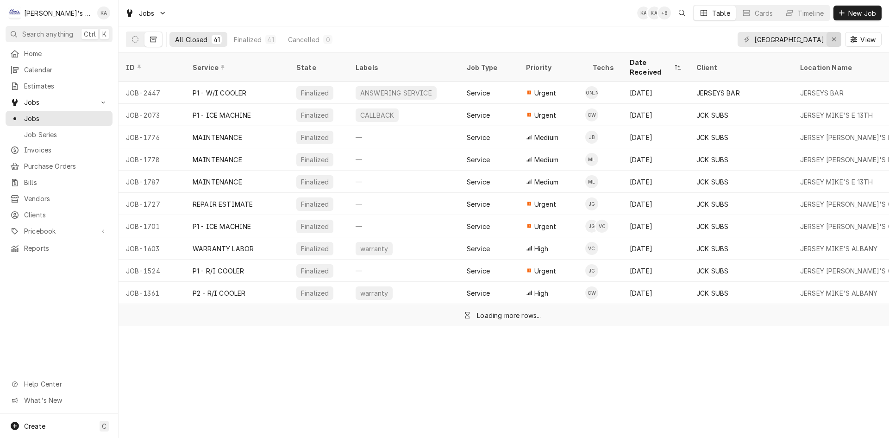  Describe the element at coordinates (328, 39) in the screenshot. I see `div: 0` at that location.